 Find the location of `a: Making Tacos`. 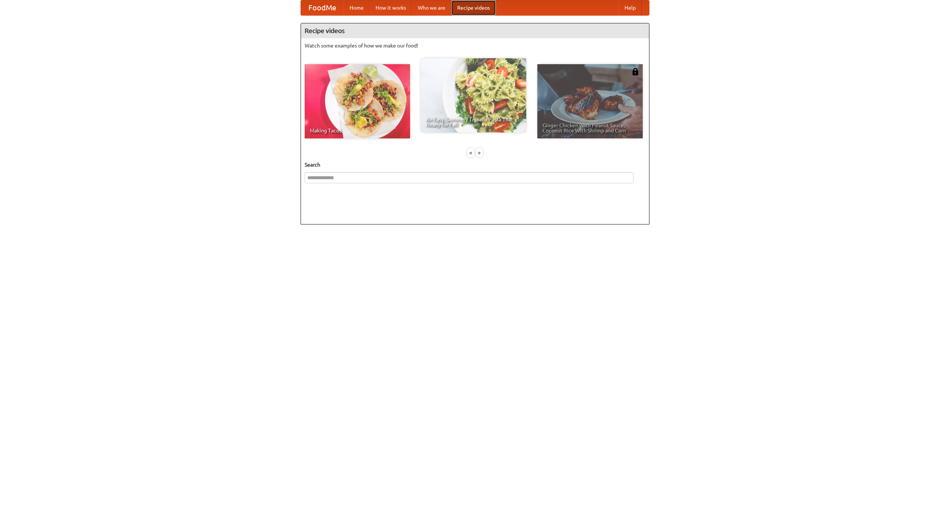

a: Making Tacos is located at coordinates (357, 101).